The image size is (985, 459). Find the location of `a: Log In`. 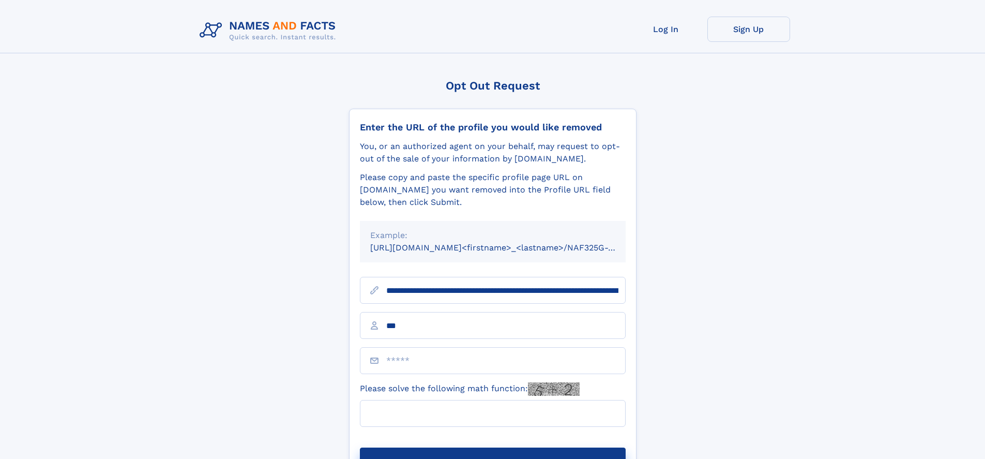

a: Log In is located at coordinates (666, 29).